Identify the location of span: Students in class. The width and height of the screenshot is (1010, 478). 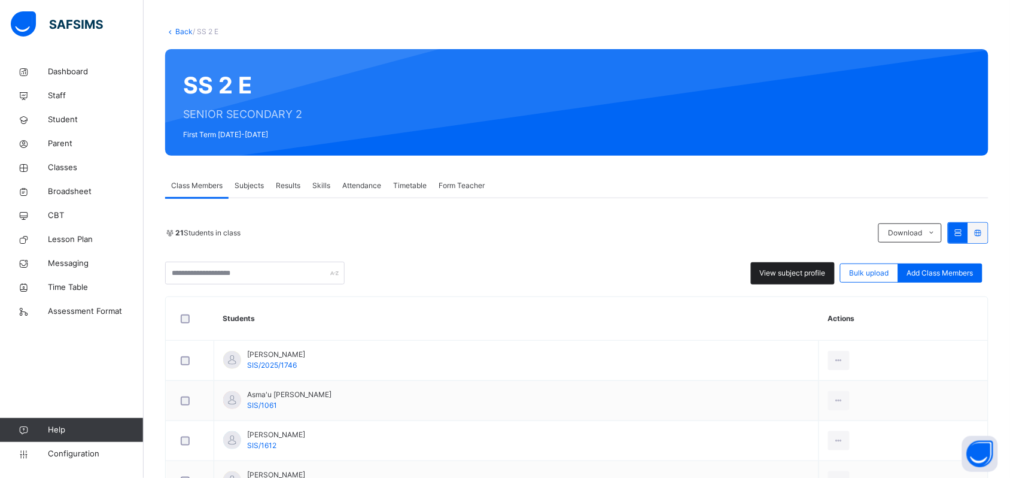
(208, 233).